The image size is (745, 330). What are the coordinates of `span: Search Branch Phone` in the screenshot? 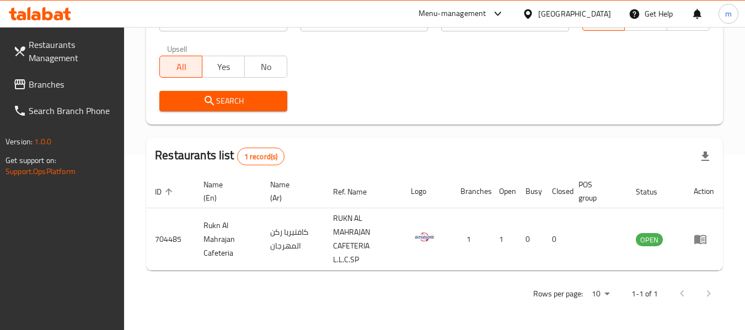 It's located at (72, 111).